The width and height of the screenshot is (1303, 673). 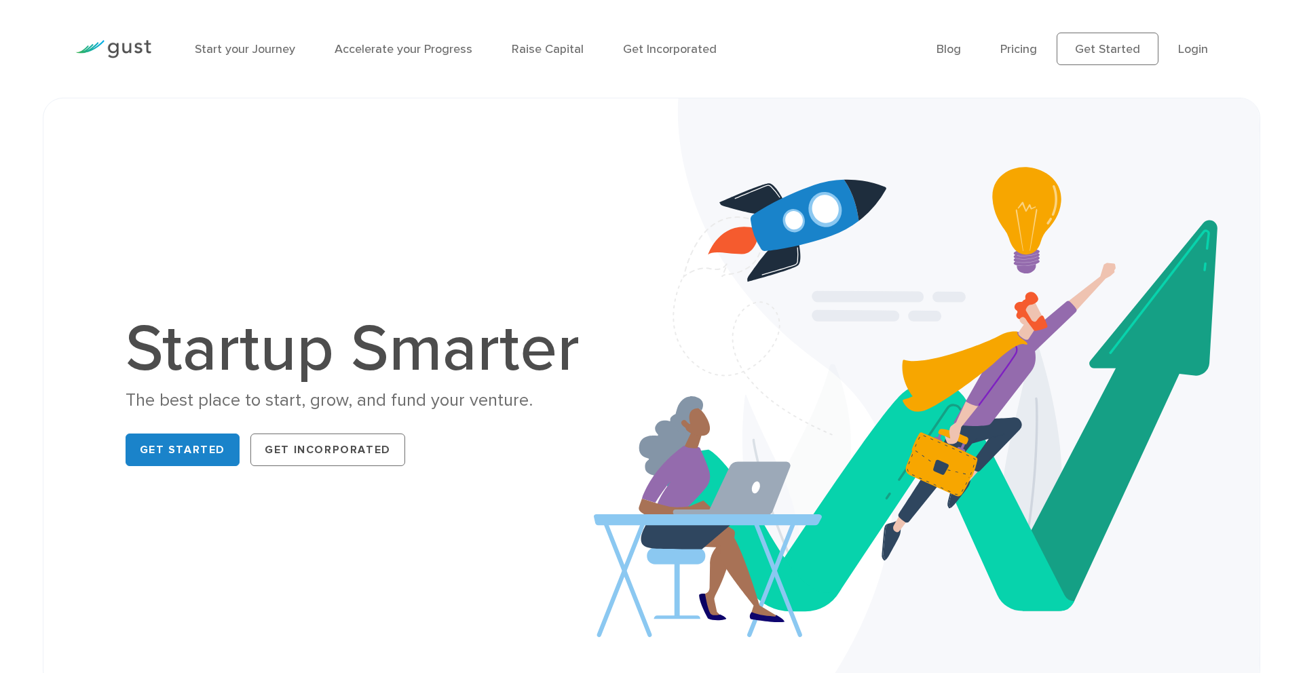 What do you see at coordinates (1193, 49) in the screenshot?
I see `a: Login` at bounding box center [1193, 49].